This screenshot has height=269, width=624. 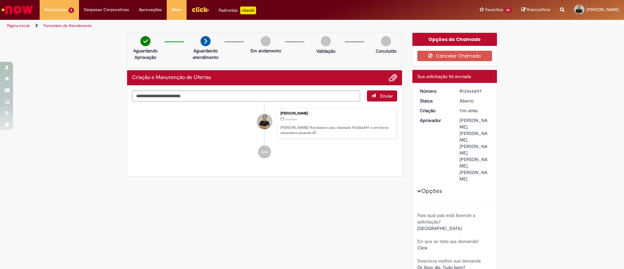 I want to click on dt: Número, so click(x=435, y=91).